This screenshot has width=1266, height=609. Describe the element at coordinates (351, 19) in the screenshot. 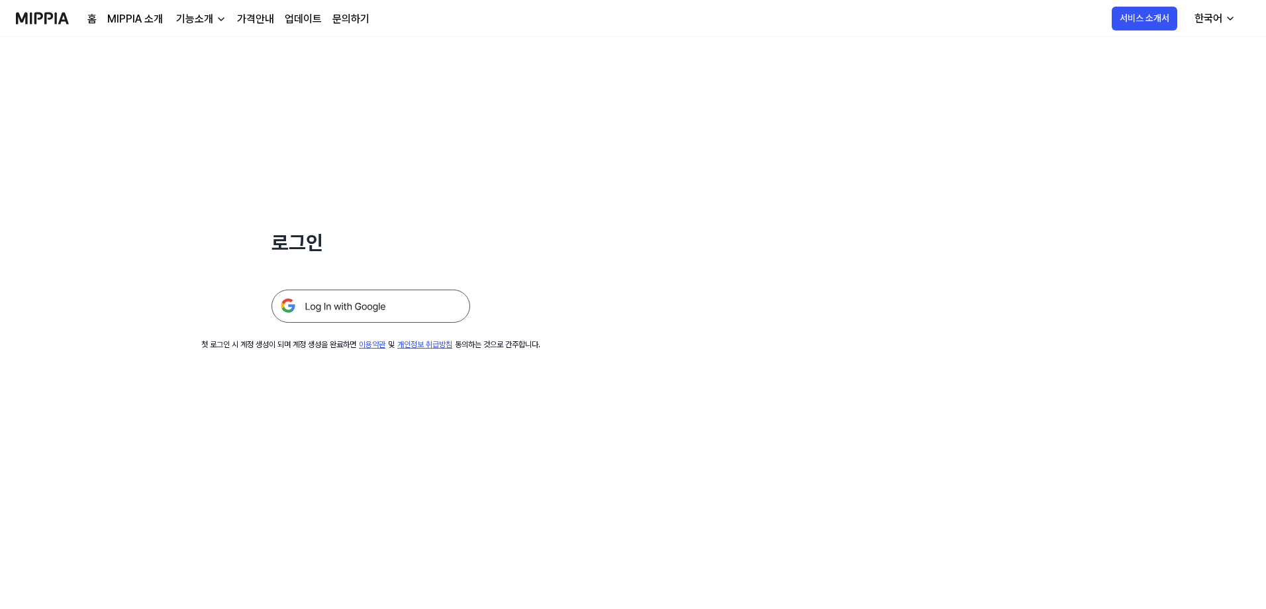

I see `a: 문의하기` at that location.